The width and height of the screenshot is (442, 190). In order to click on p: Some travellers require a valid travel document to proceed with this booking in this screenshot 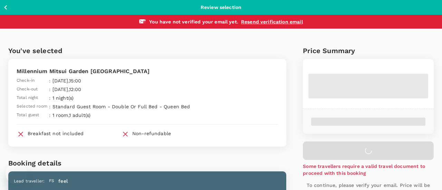, I will do `click(368, 170)`.